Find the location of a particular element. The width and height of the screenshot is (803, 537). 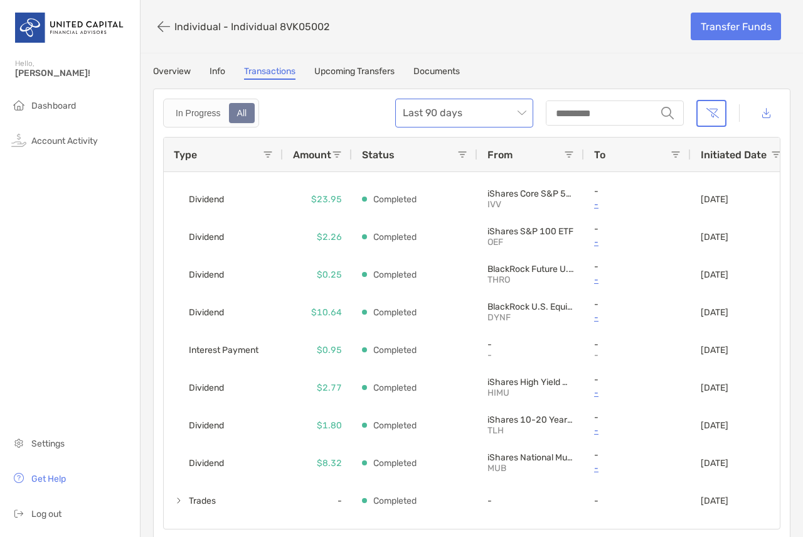

p: THRO is located at coordinates (531, 279).